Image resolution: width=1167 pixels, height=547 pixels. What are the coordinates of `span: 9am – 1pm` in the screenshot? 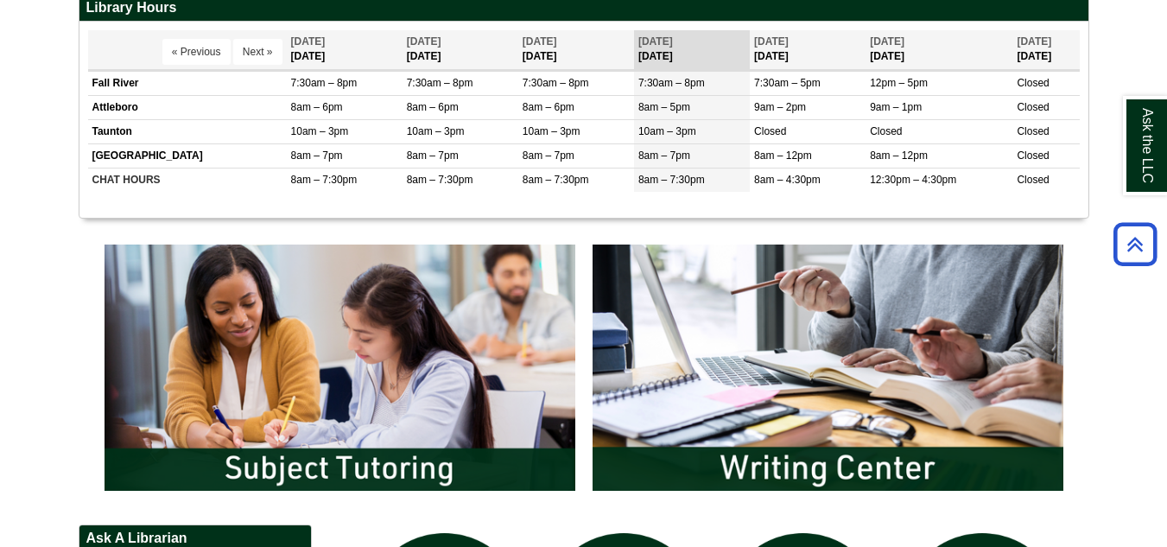 It's located at (896, 107).